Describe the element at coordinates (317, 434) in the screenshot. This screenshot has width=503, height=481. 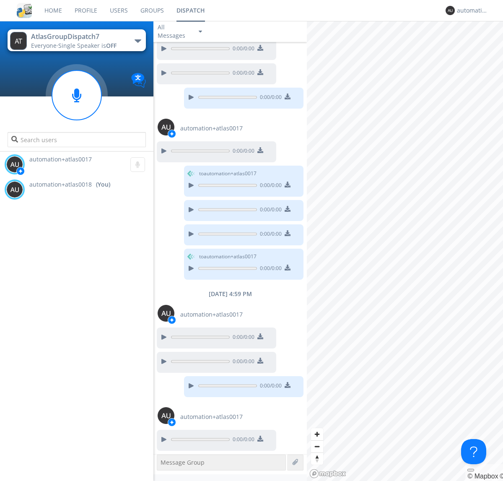
I see `span: Zoom in` at that location.